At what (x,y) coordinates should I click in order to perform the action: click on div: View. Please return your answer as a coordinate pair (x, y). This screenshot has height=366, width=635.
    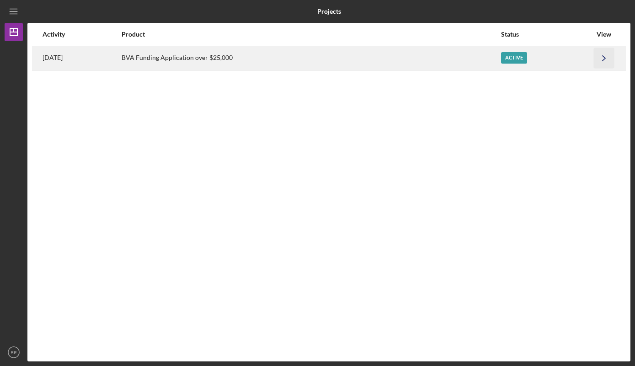
    Looking at the image, I should click on (604, 34).